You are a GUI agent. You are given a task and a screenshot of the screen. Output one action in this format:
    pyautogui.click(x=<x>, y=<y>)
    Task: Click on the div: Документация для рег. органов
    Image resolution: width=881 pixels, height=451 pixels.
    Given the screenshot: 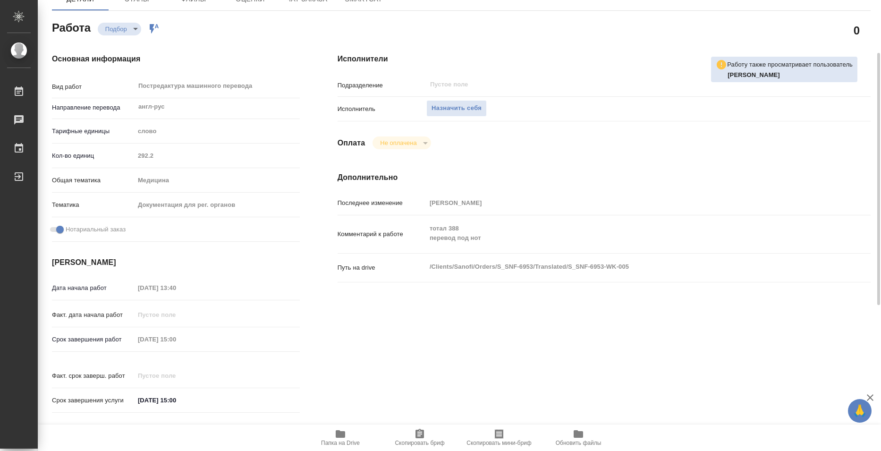 What is the action you would take?
    pyautogui.click(x=217, y=205)
    